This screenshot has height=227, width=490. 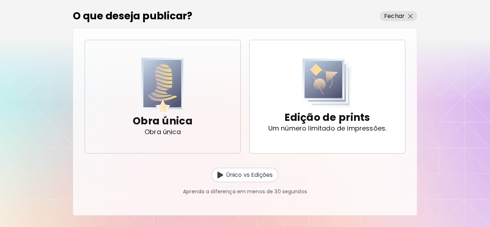 What do you see at coordinates (245, 175) in the screenshot?
I see `button: Unique vs EditionÚnico vs Edições` at bounding box center [245, 175].